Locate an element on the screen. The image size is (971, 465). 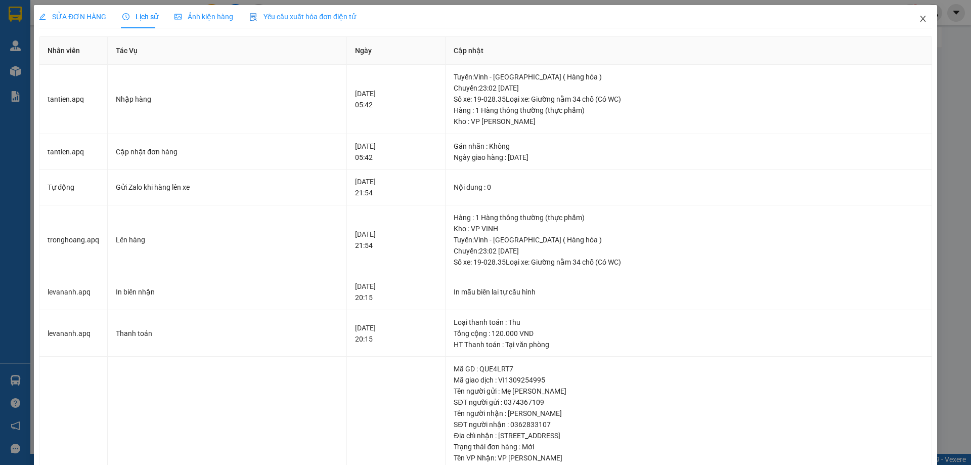
th: Cập nhật is located at coordinates (688, 51).